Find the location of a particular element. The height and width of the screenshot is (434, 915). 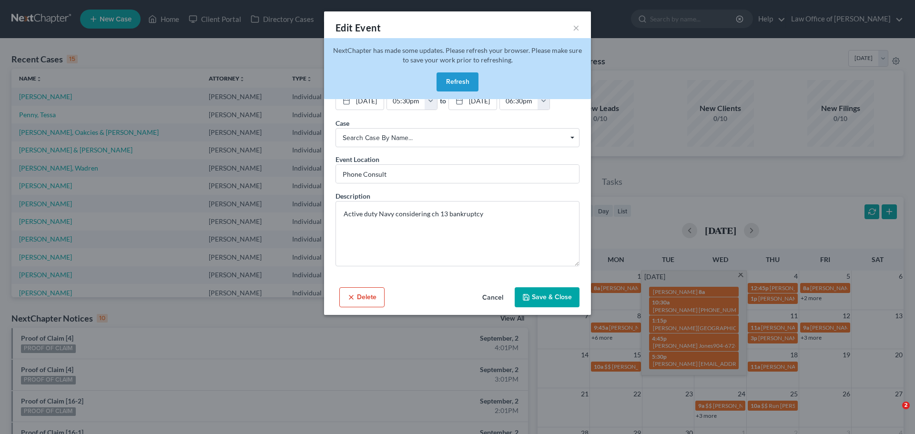

input: Enter location... is located at coordinates (458, 174).